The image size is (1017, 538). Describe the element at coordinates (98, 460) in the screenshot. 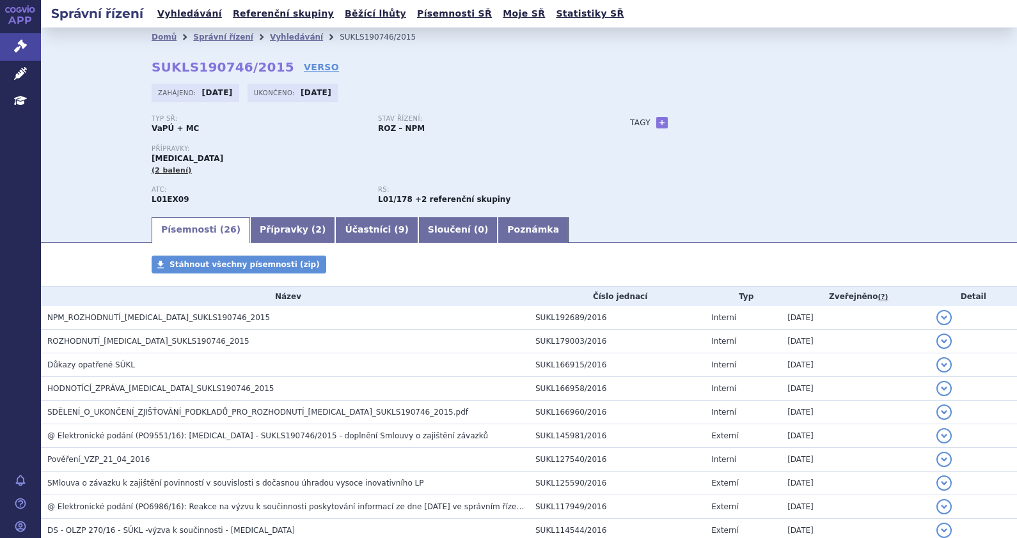

I see `span: Pověření_VZP_21_04_2016` at that location.